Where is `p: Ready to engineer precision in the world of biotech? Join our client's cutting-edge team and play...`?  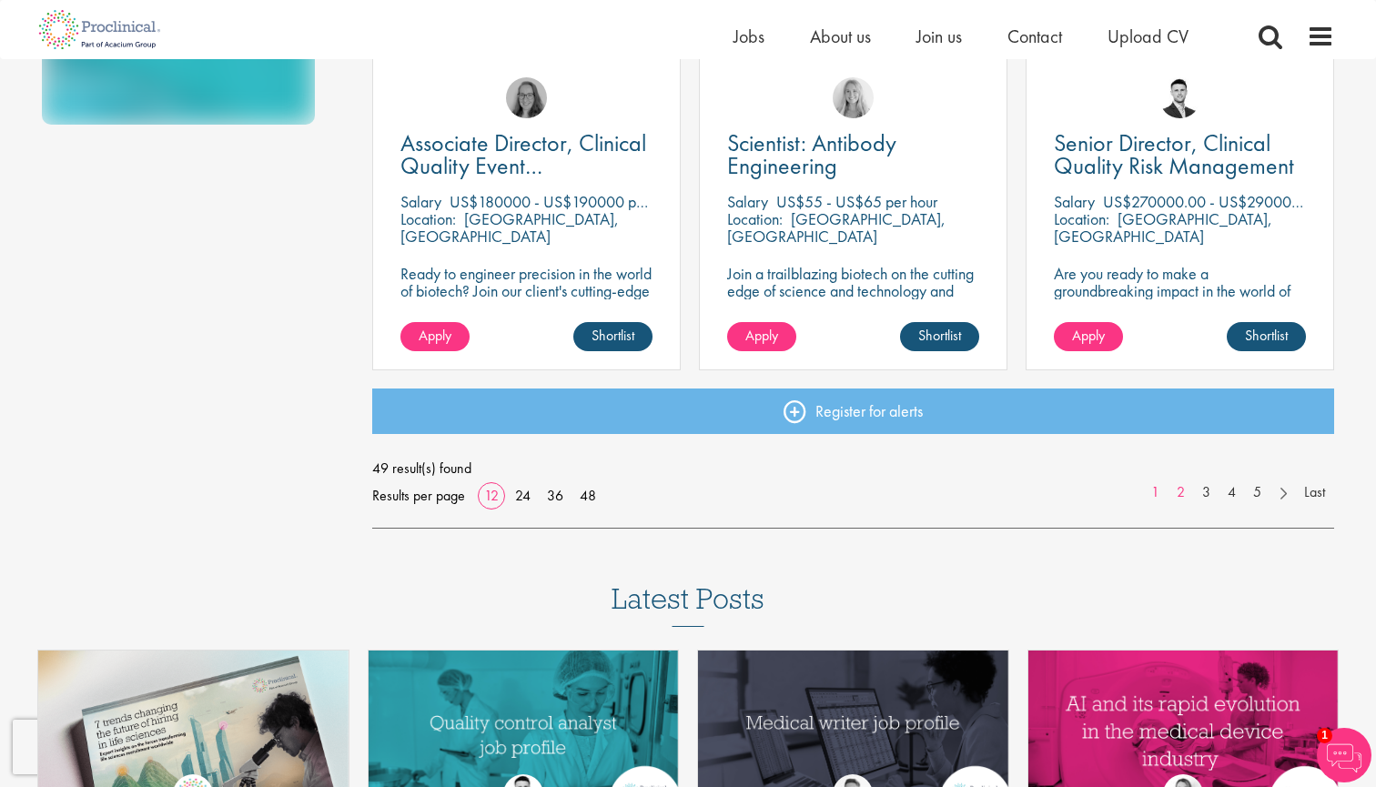 p: Ready to engineer precision in the world of biotech? Join our client's cutting-edge team and play... is located at coordinates (526, 308).